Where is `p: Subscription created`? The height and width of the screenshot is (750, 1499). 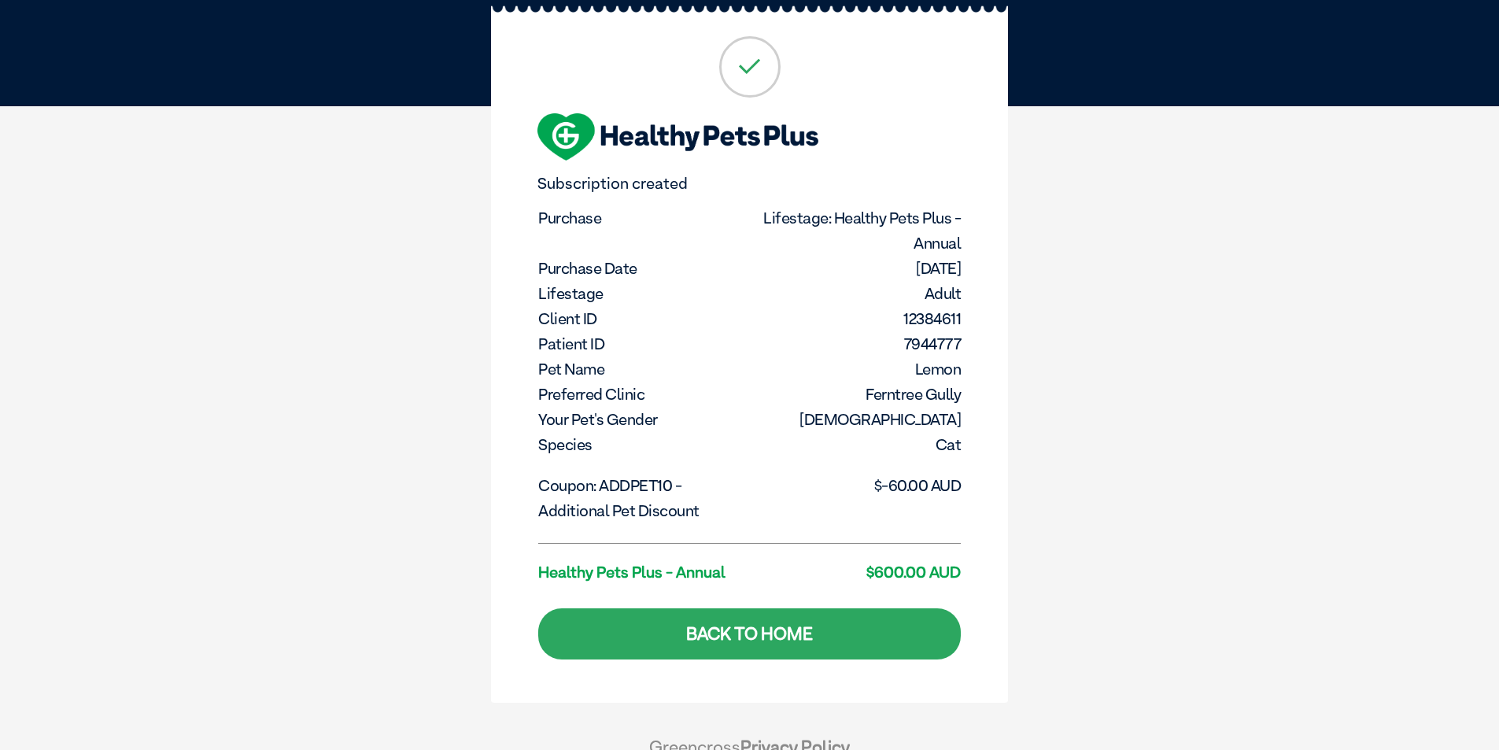
p: Subscription created is located at coordinates (749, 183).